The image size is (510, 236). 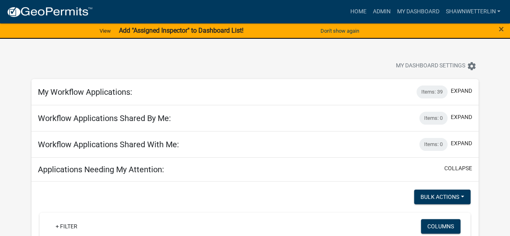 I want to click on h5: Workflow Applications Shared By Me:, so click(x=104, y=118).